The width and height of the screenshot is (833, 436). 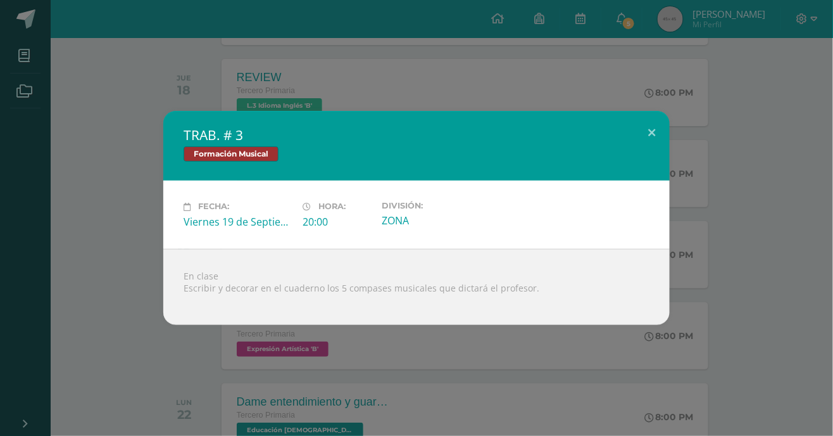 I want to click on h2: TRAB. # 3, so click(x=417, y=135).